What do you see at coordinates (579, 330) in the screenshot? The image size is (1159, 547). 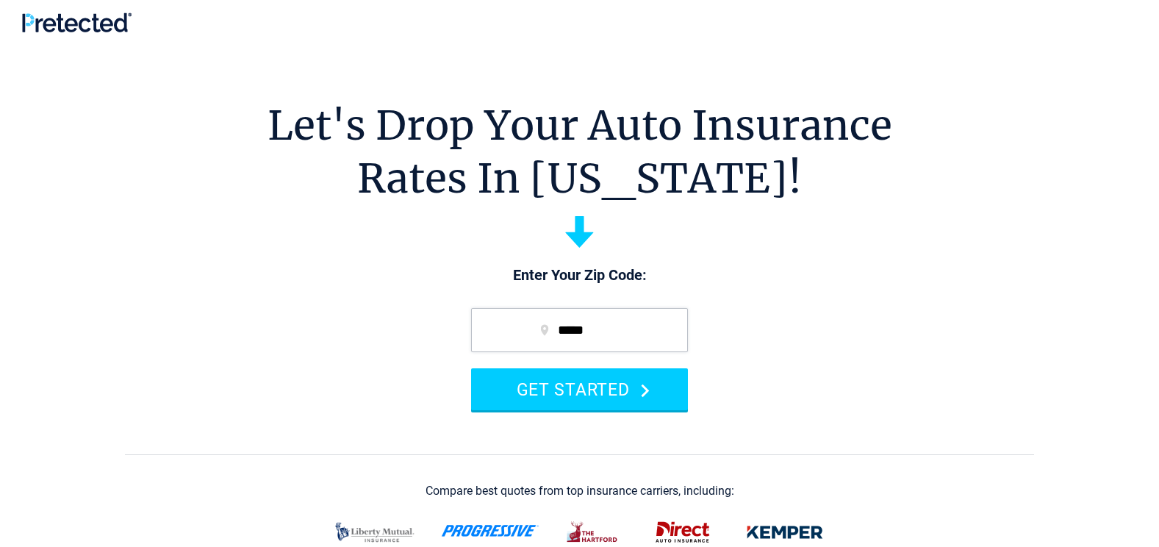 I see `input: zip code` at bounding box center [579, 330].